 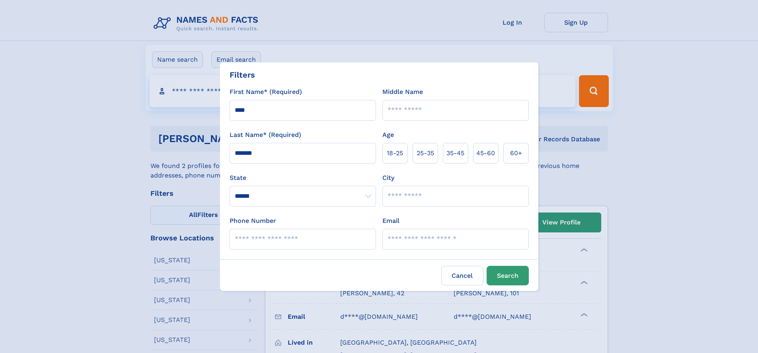 What do you see at coordinates (253, 221) in the screenshot?
I see `label: Phone Number` at bounding box center [253, 221].